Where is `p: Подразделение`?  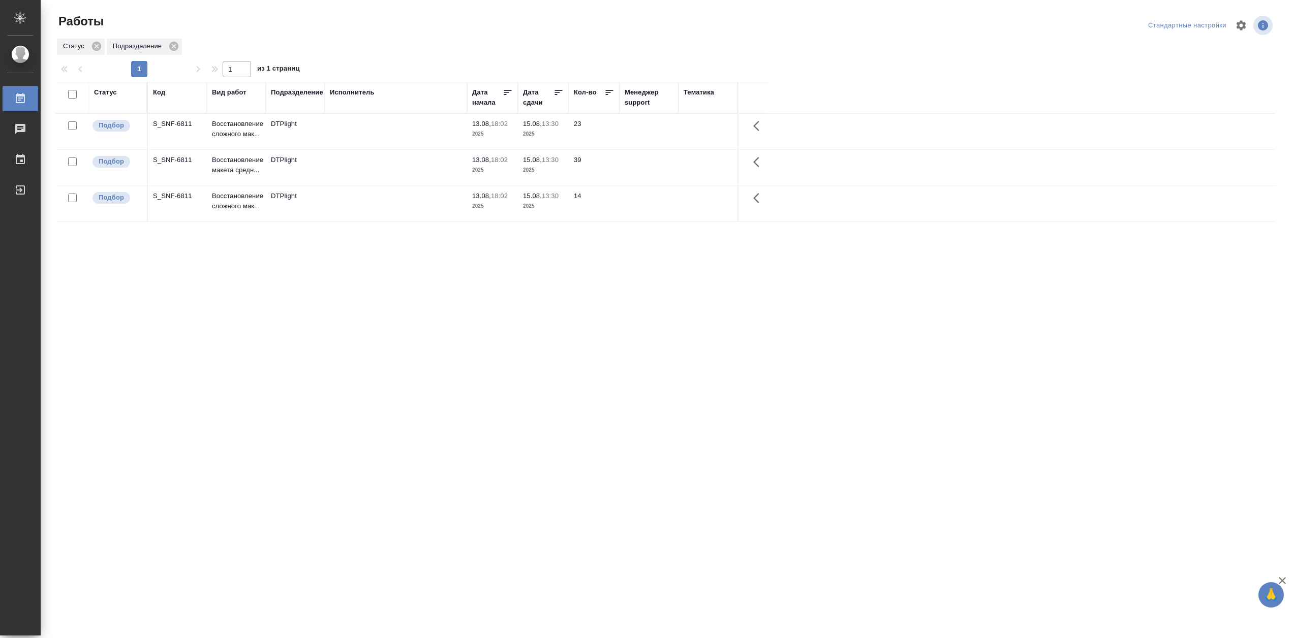 p: Подразделение is located at coordinates (139, 46).